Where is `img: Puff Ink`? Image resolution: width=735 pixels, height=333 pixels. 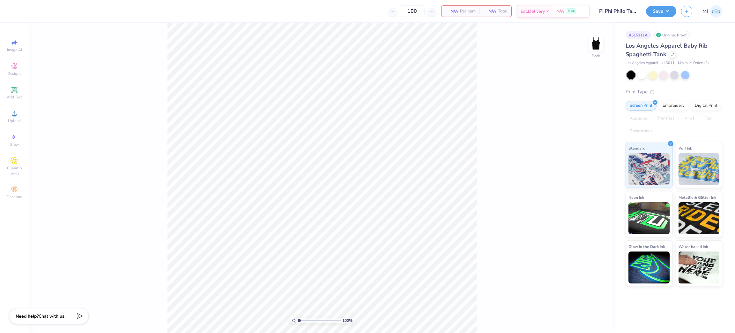
img: Puff Ink is located at coordinates (699, 169).